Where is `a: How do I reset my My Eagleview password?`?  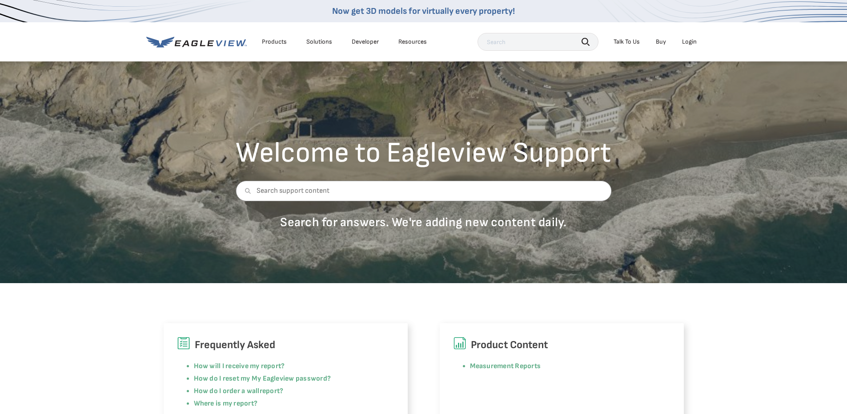 a: How do I reset my My Eagleview password? is located at coordinates (262, 378).